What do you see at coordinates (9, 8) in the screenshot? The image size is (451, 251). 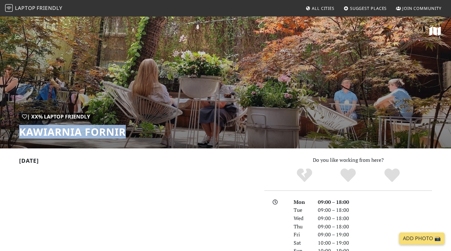 I see `img: LaptopFriendly` at bounding box center [9, 8].